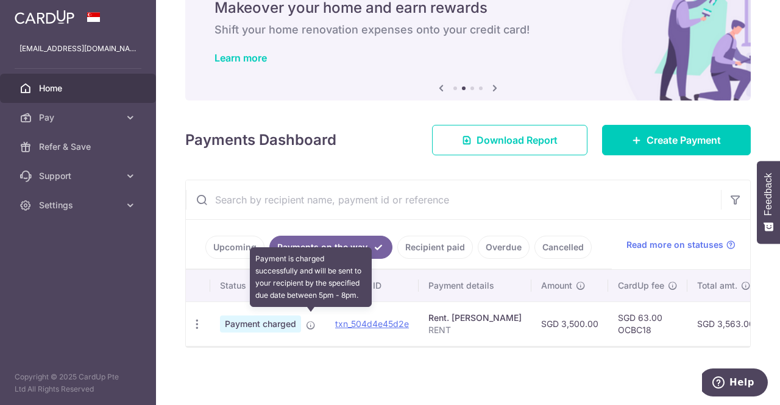 This screenshot has width=780, height=405. I want to click on span: Refer & Save, so click(79, 147).